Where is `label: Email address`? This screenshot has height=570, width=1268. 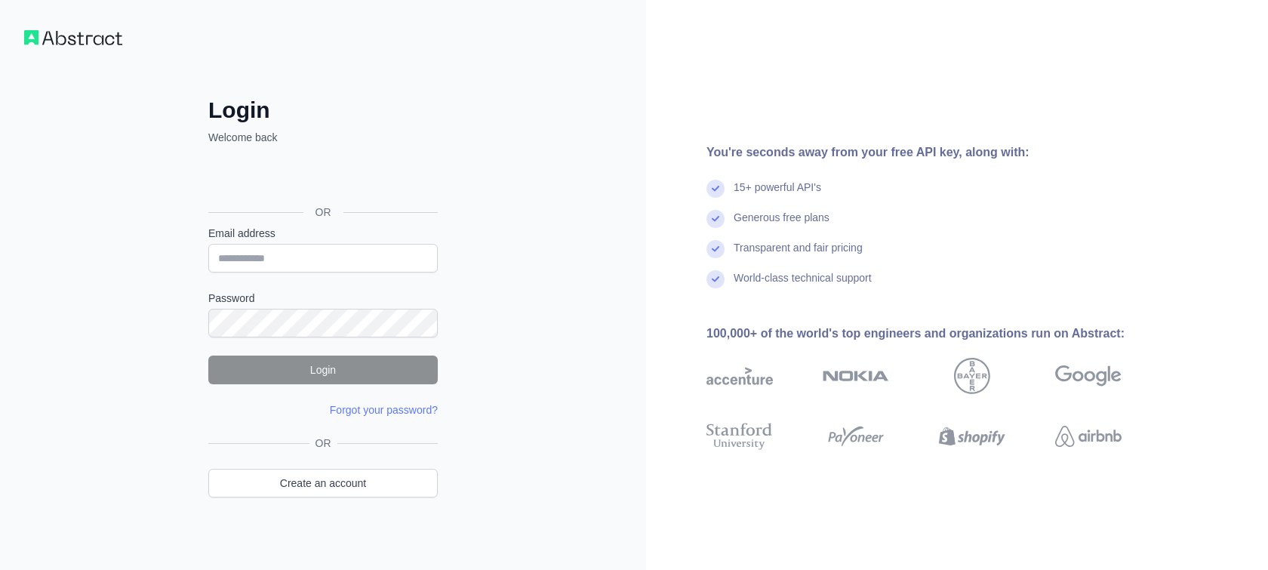
label: Email address is located at coordinates (323, 233).